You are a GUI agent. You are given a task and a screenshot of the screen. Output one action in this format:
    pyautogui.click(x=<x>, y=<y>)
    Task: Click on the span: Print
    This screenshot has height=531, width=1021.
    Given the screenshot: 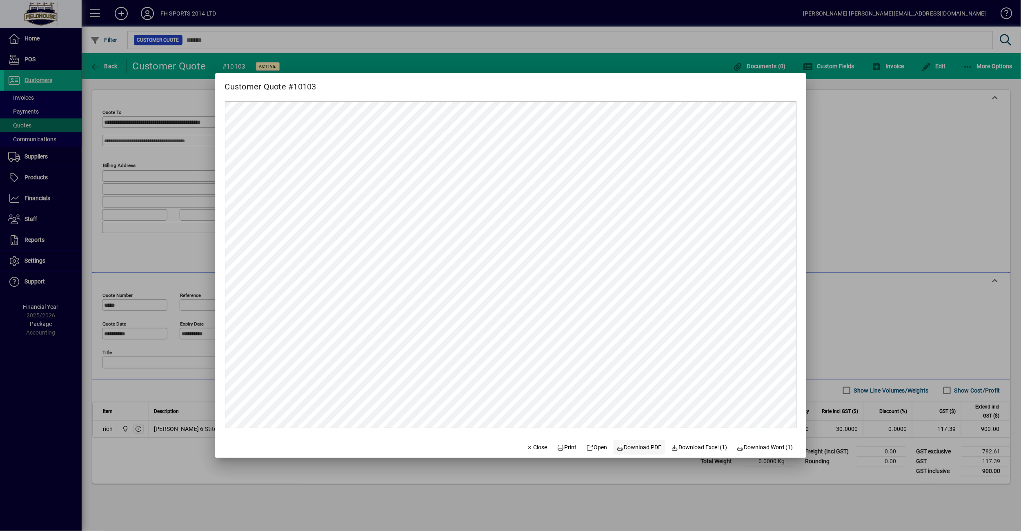 What is the action you would take?
    pyautogui.click(x=567, y=447)
    